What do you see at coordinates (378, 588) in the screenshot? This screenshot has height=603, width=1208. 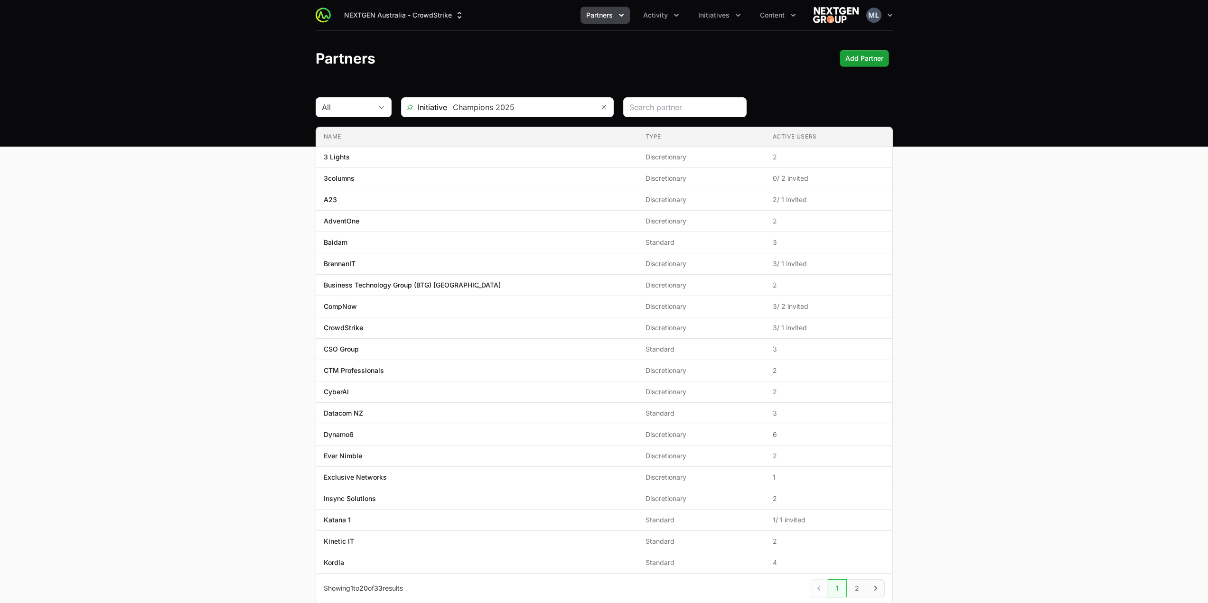 I see `span: 33` at bounding box center [378, 588].